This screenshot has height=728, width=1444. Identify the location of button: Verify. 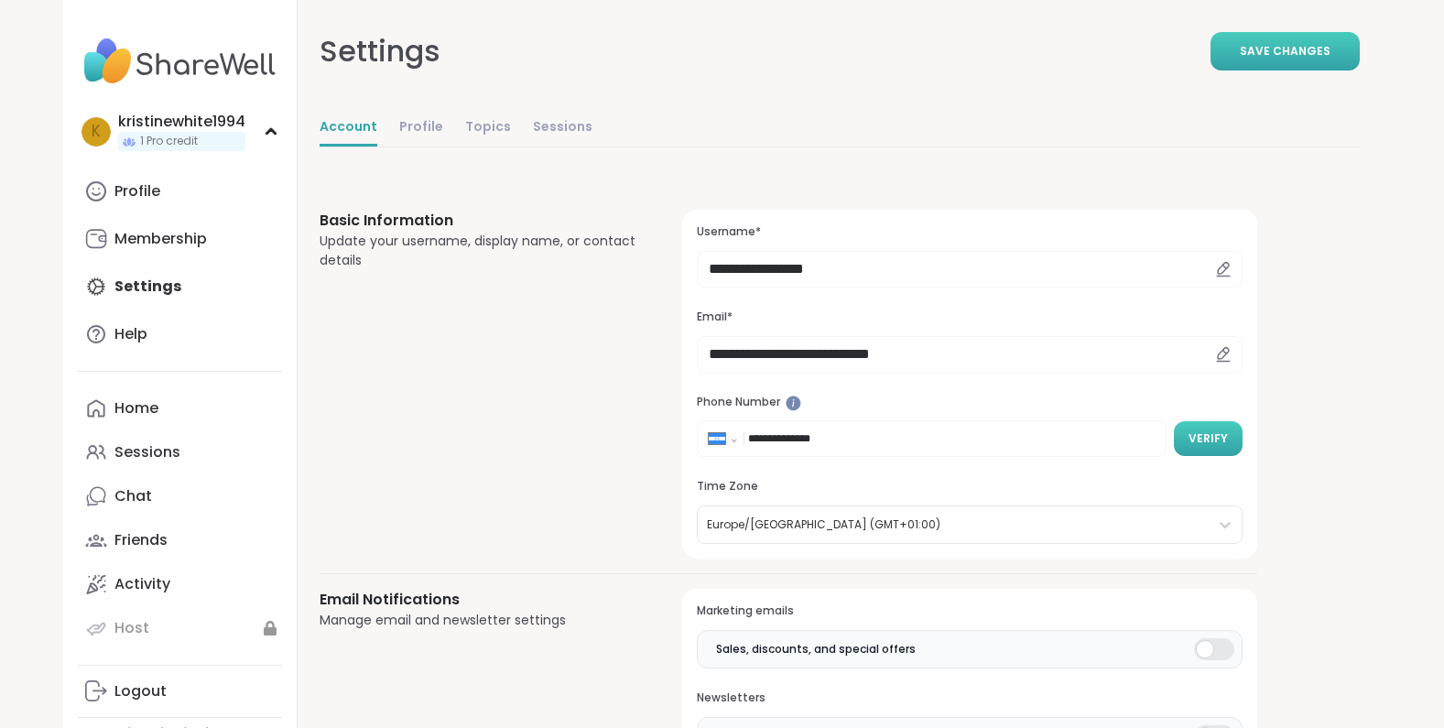
(1207, 439).